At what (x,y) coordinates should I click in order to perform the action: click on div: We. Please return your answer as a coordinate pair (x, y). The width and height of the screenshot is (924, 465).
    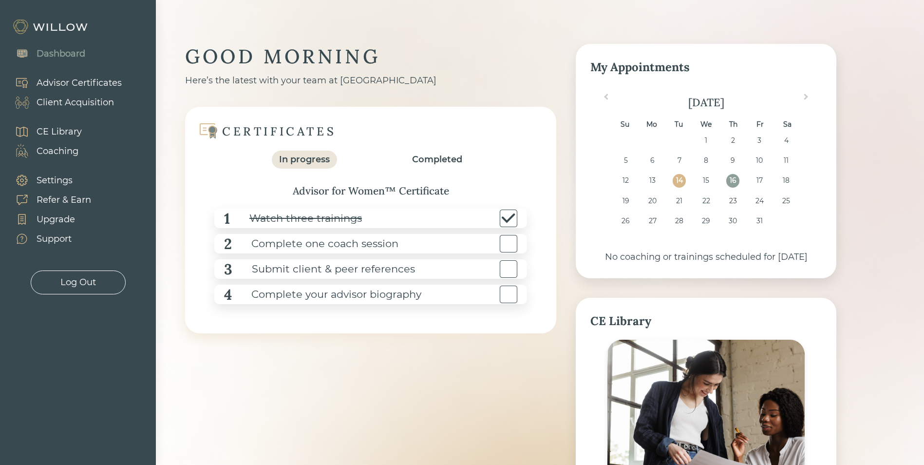
    Looking at the image, I should click on (706, 124).